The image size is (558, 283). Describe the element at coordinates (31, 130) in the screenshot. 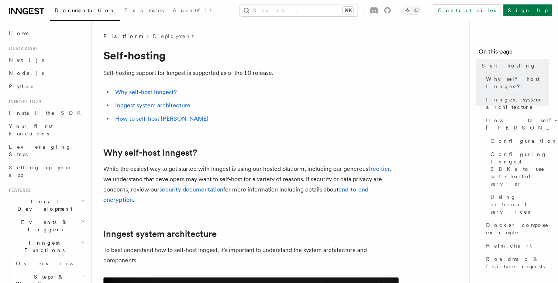

I see `span: Your first Functions` at that location.